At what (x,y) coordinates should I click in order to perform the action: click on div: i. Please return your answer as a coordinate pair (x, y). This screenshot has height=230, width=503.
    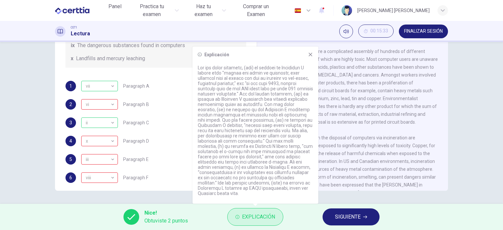
    Looking at the image, I should click on (99, 159).